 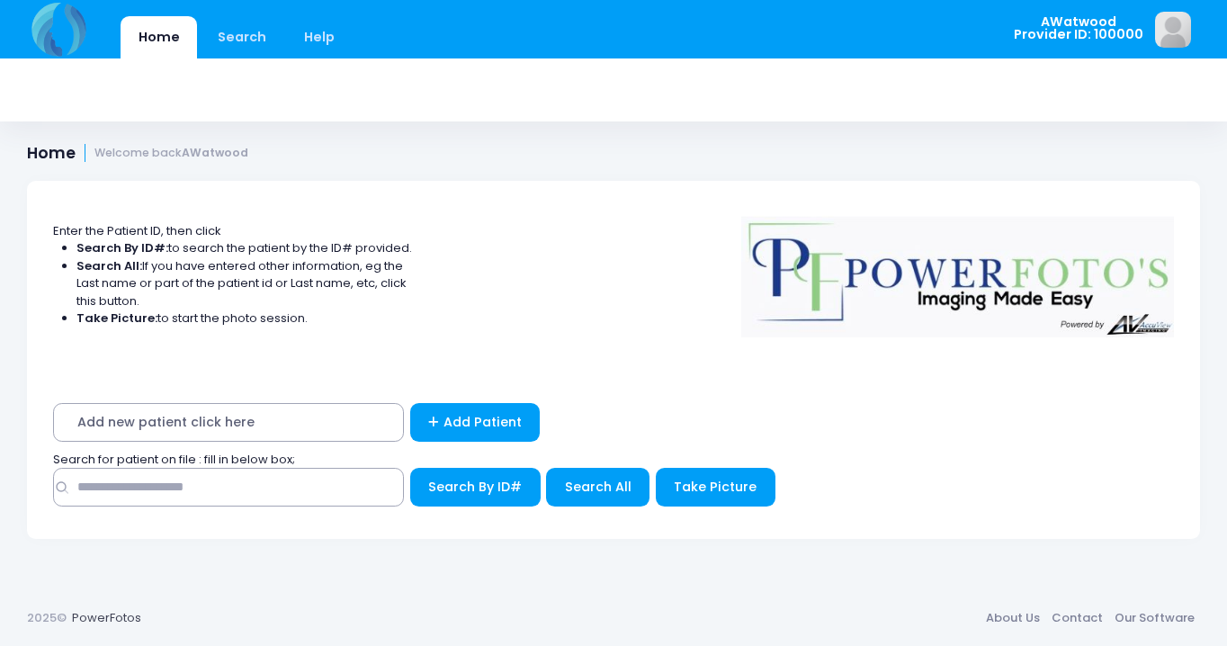 What do you see at coordinates (475, 487) in the screenshot?
I see `span: Search By ID#` at bounding box center [475, 487].